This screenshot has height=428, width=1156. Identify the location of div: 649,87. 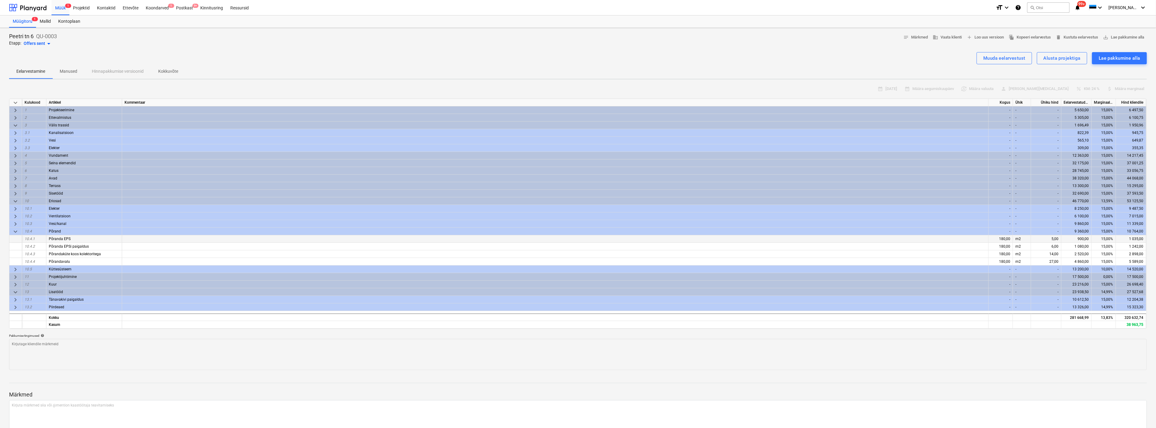
(1132, 140).